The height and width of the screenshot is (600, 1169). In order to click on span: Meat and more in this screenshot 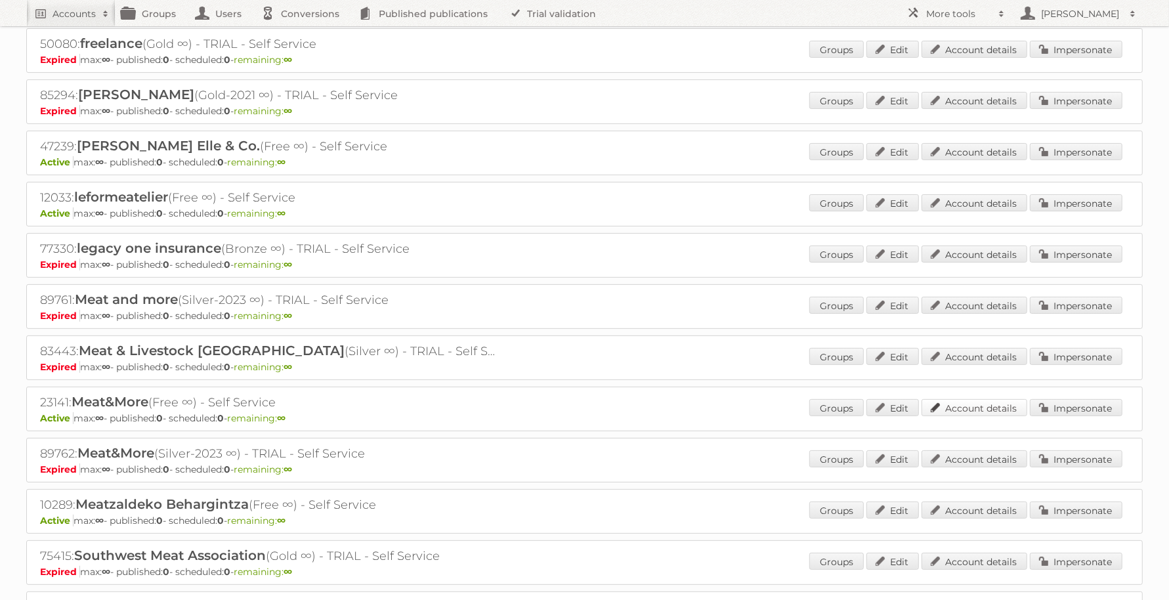, I will do `click(126, 299)`.